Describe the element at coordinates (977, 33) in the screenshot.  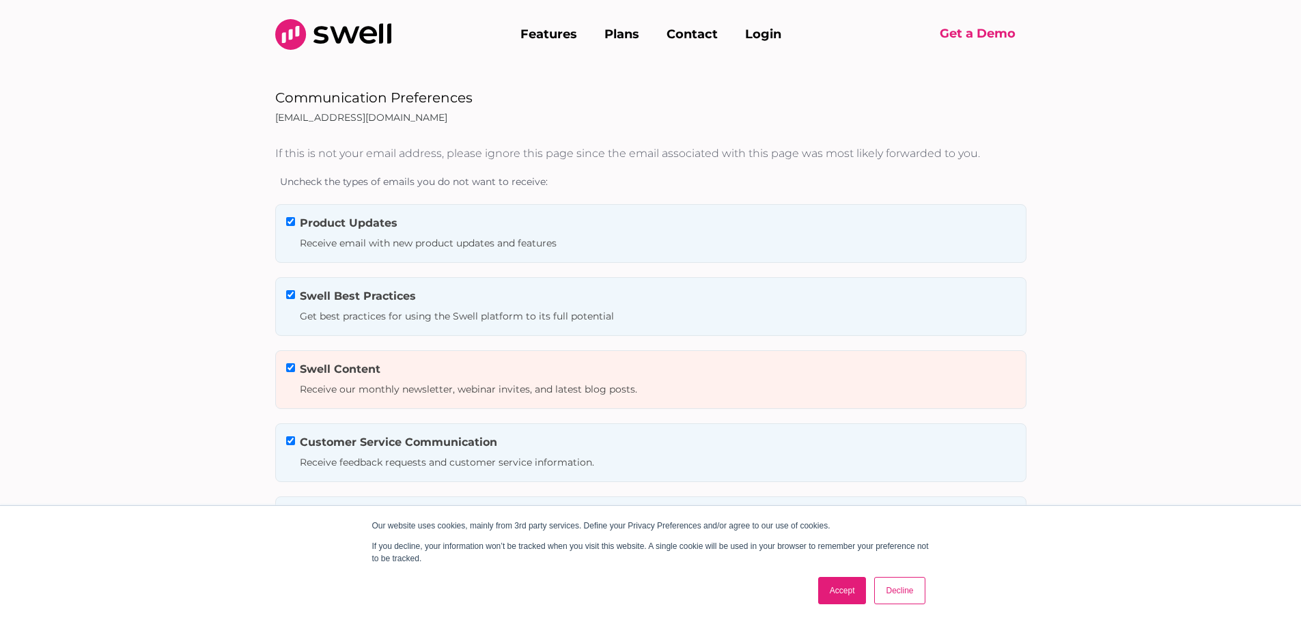
I see `a: Get a Demo` at that location.